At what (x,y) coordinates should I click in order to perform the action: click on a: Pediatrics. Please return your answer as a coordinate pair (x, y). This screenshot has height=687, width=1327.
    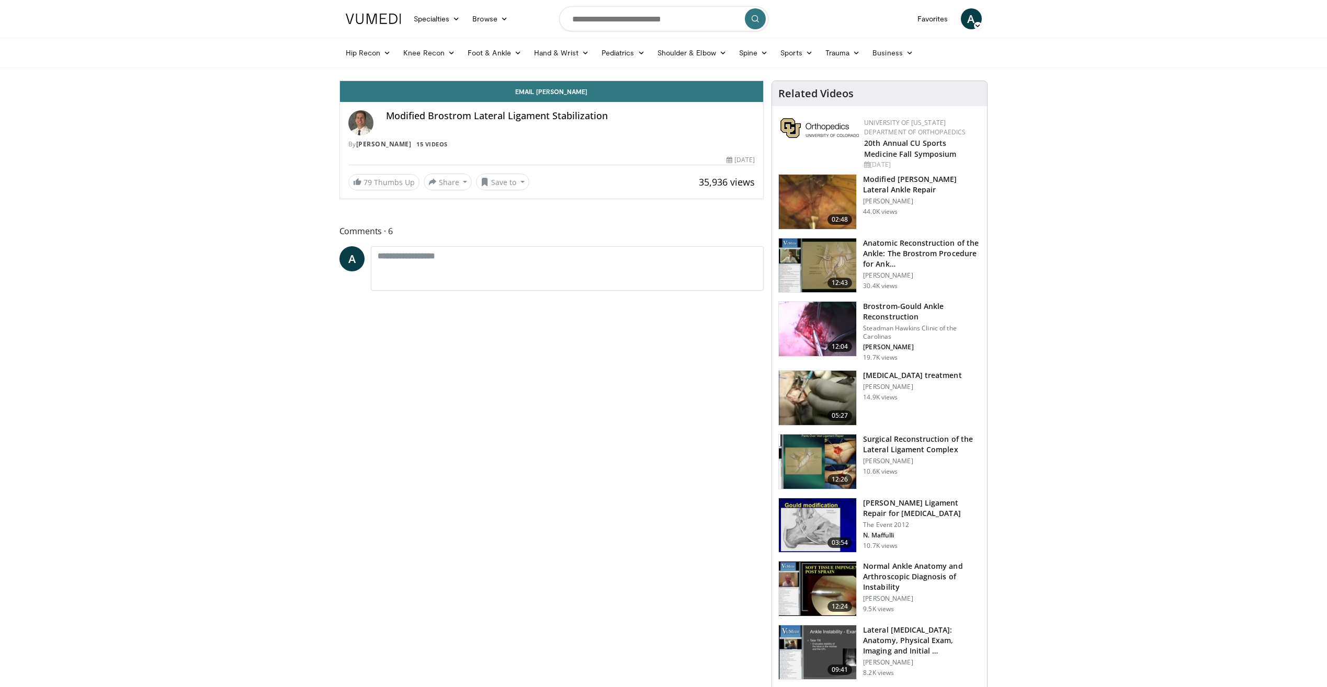
    Looking at the image, I should click on (623, 53).